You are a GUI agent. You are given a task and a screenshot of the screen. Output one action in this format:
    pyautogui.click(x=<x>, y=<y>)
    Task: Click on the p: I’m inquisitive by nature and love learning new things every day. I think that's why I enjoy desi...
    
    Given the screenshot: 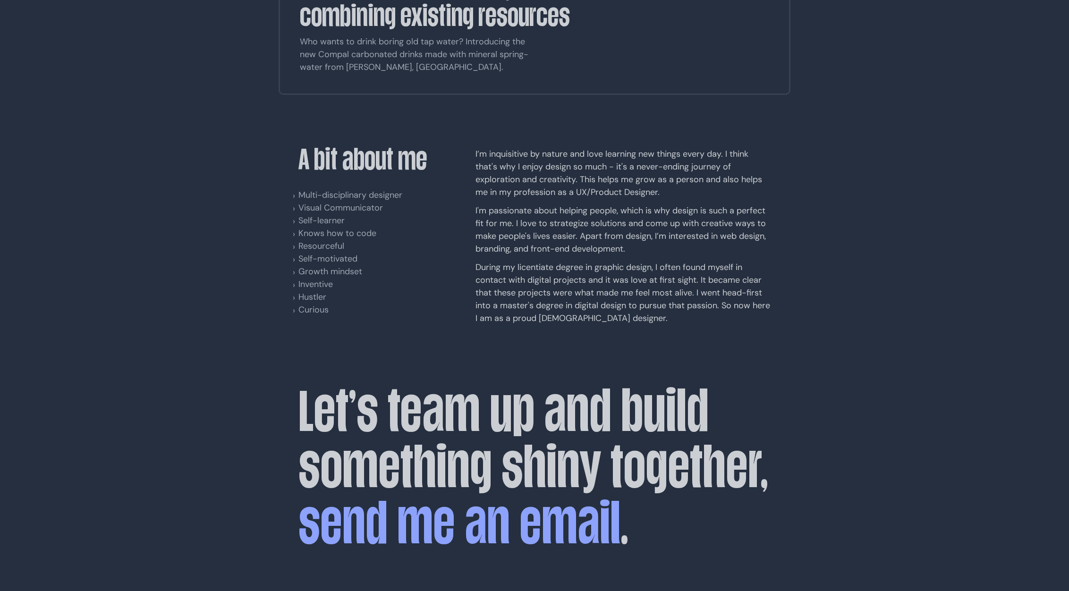 What is the action you would take?
    pyautogui.click(x=623, y=173)
    